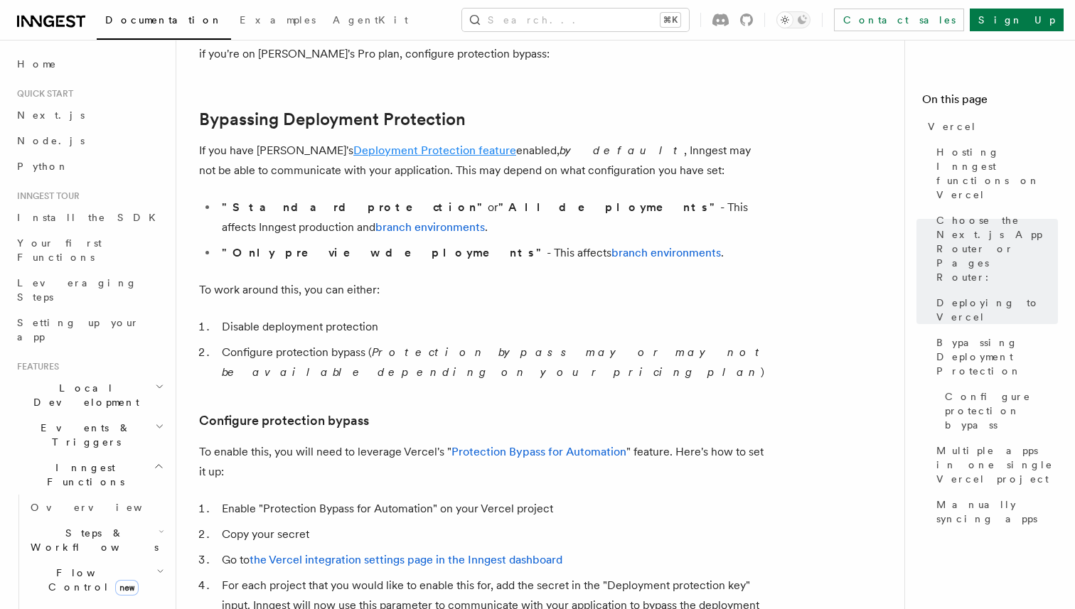 This screenshot has width=1075, height=609. What do you see at coordinates (96, 508) in the screenshot?
I see `a: Overview` at bounding box center [96, 508].